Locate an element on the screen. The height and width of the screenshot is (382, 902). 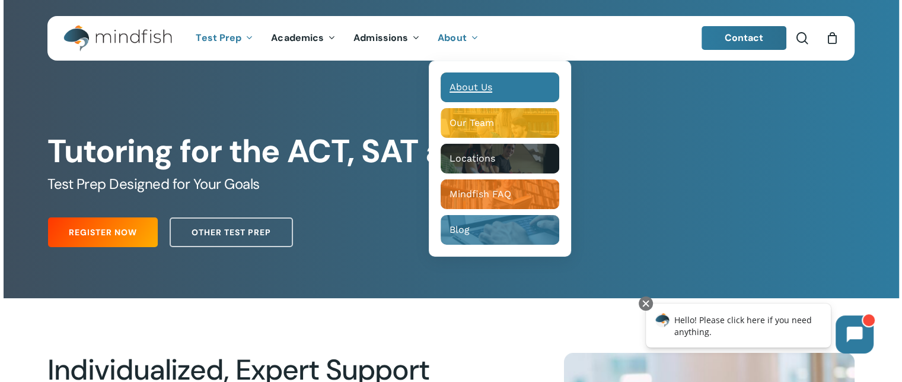
span: Mindfish FAQ is located at coordinates (481, 193).